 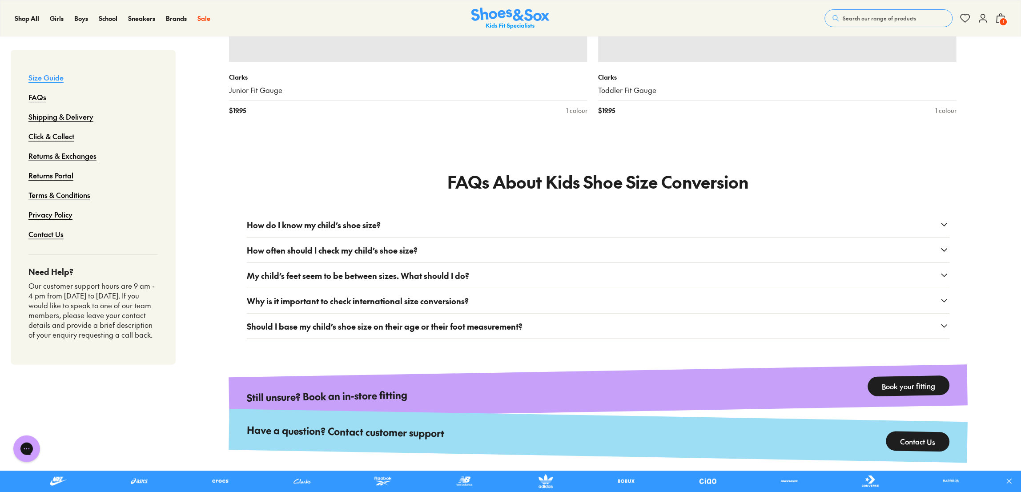 I want to click on a: Sale, so click(x=204, y=18).